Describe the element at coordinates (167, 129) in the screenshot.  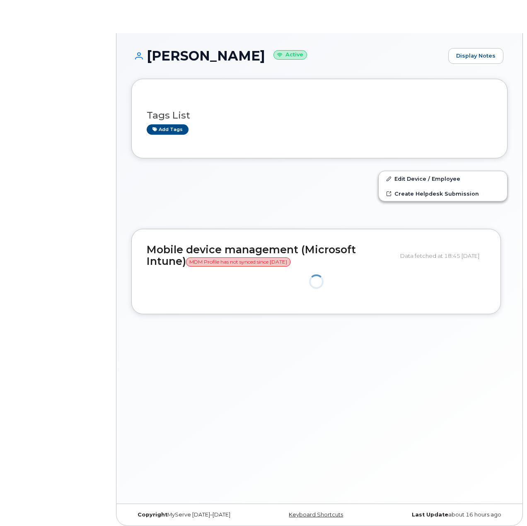
I see `a: Add tags` at that location.